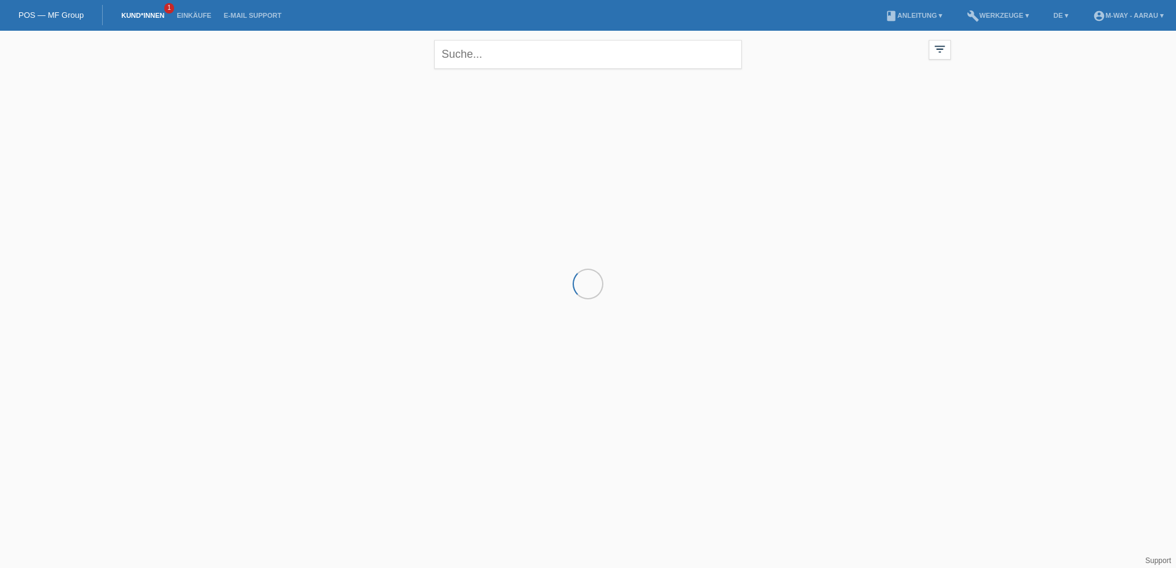 This screenshot has height=568, width=1176. Describe the element at coordinates (1061, 15) in the screenshot. I see `a: DE ▾` at that location.